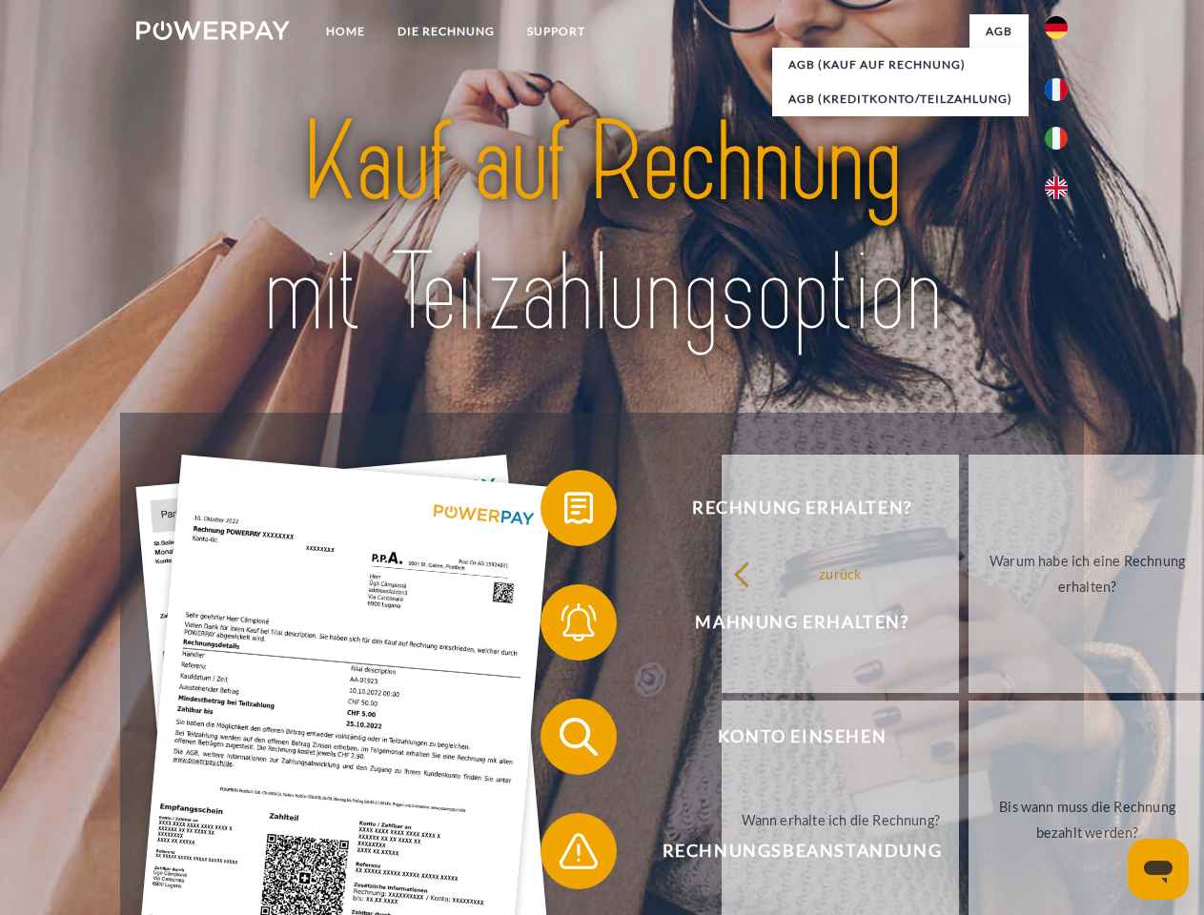 The width and height of the screenshot is (1204, 915). Describe the element at coordinates (840, 573) in the screenshot. I see `div: zurück` at that location.